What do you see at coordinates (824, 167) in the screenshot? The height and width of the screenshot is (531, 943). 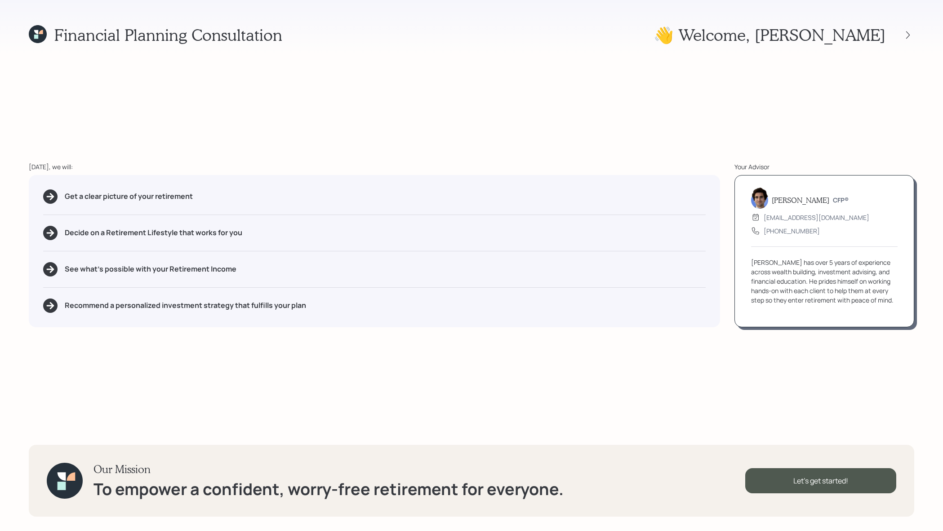 I see `div: Your Advisor` at bounding box center [824, 167].